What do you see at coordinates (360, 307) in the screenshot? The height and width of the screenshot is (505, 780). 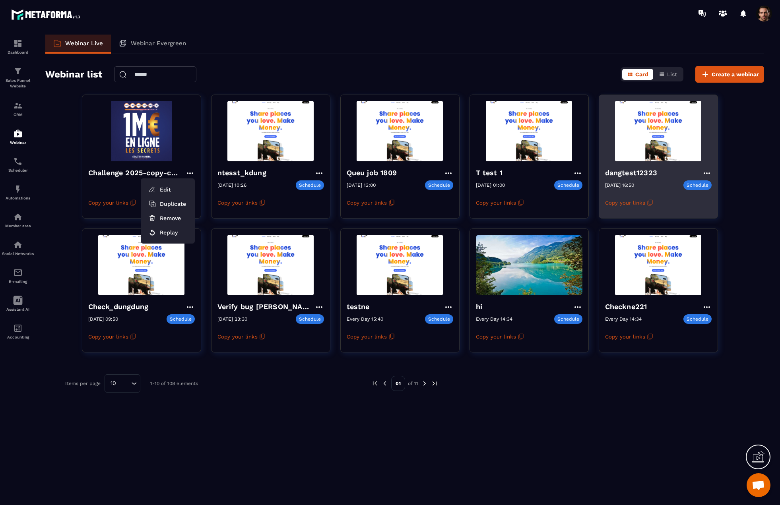 I see `h4: testne` at bounding box center [360, 307].